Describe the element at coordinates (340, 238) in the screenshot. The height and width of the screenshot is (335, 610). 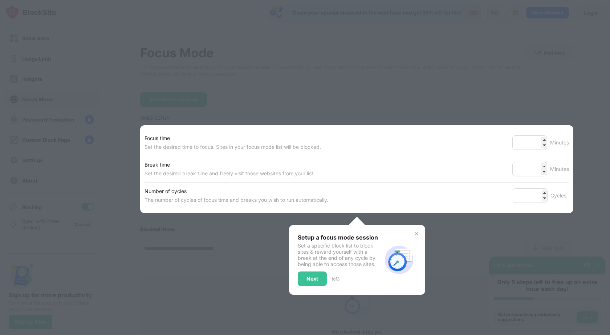
I see `div: Setup a focus mode session` at that location.